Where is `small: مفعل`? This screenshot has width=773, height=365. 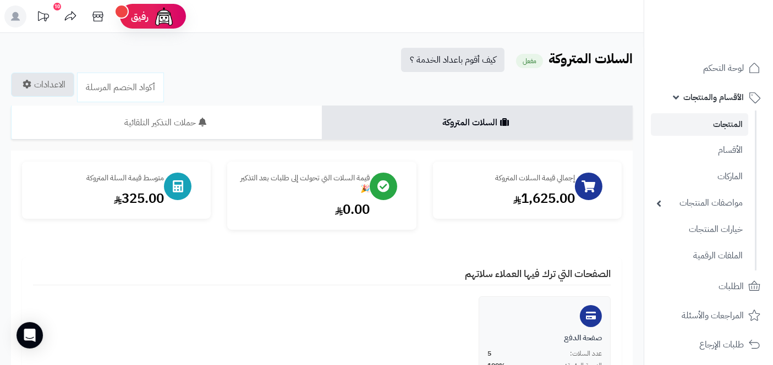
small: مفعل is located at coordinates (529, 61).